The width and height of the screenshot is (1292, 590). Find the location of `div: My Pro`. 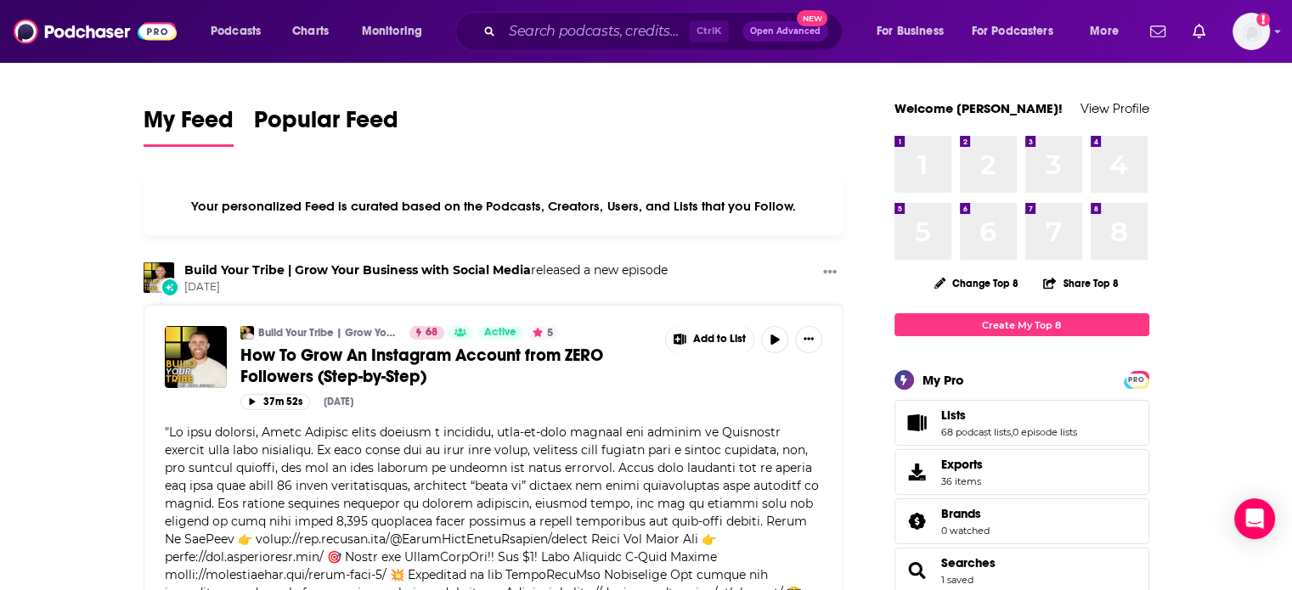

div: My Pro is located at coordinates (943, 380).